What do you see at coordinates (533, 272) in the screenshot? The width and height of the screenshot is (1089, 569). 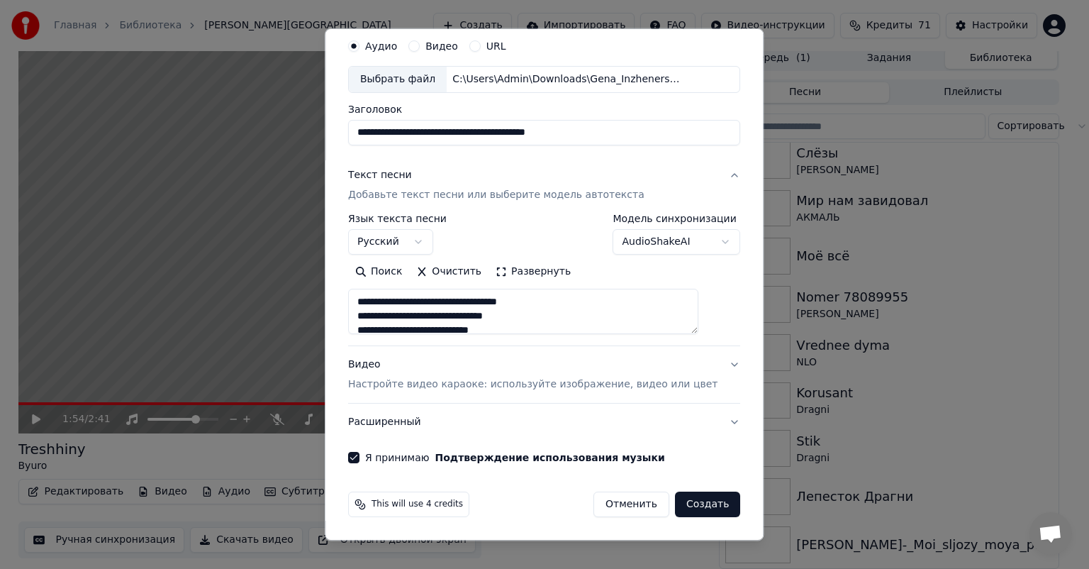 I see `button: Развернуть` at bounding box center [533, 272].